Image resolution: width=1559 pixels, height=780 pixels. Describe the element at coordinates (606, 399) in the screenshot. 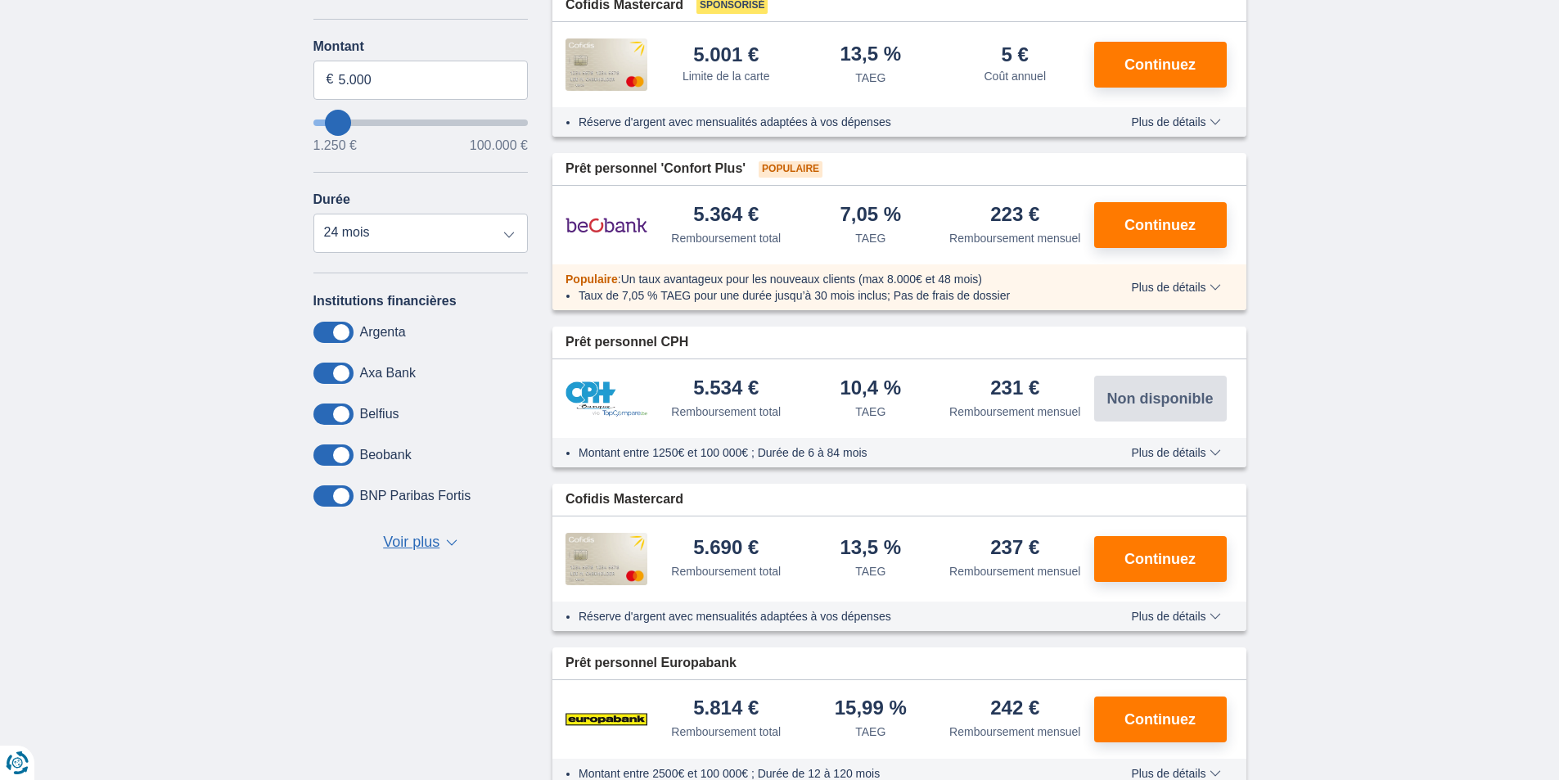

I see `img: pret personnel CPH Banque` at that location.